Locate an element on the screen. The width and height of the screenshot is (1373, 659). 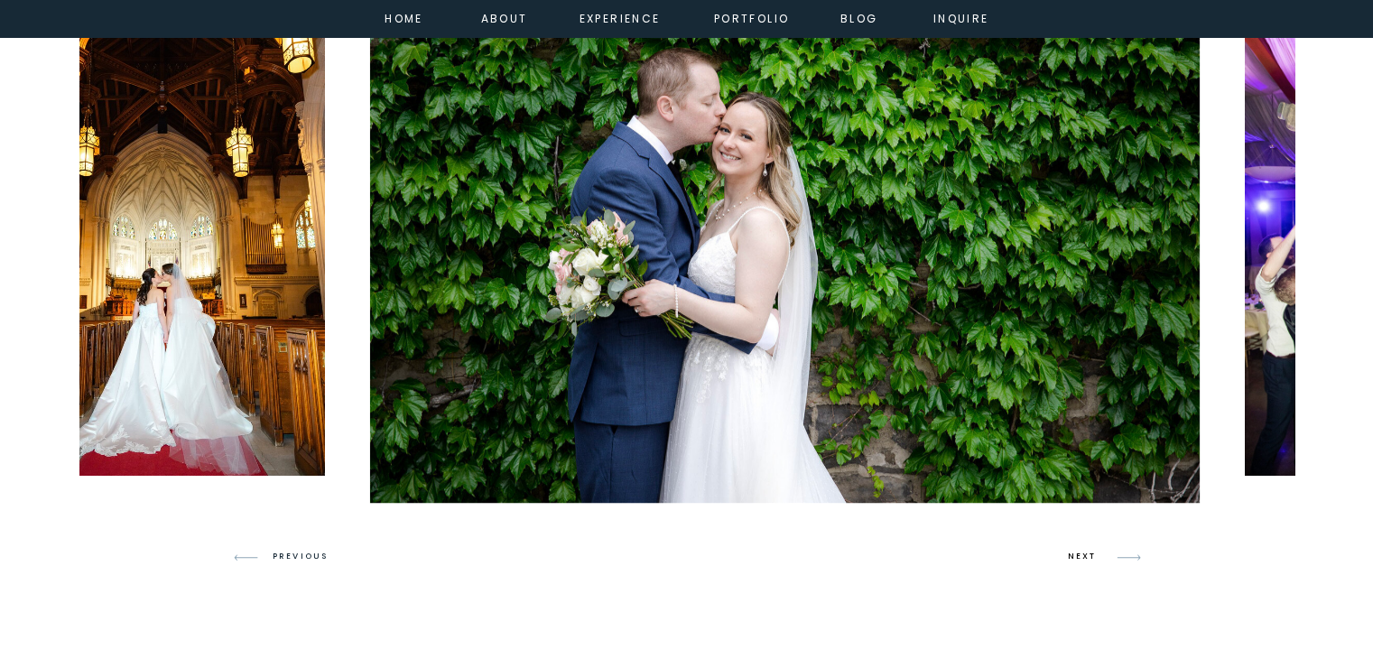
nav: about is located at coordinates (501, 17).